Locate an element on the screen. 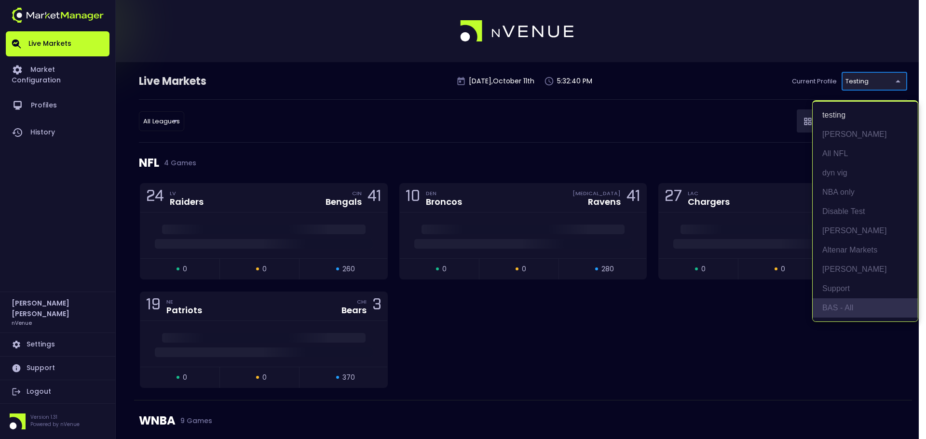 This screenshot has width=926, height=439. li: BAS - All is located at coordinates (865, 308).